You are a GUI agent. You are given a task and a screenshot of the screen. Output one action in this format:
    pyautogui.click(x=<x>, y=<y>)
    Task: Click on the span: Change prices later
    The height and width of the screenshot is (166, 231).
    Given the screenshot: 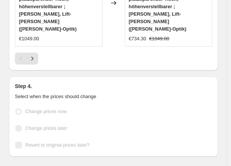 What is the action you would take?
    pyautogui.click(x=46, y=128)
    